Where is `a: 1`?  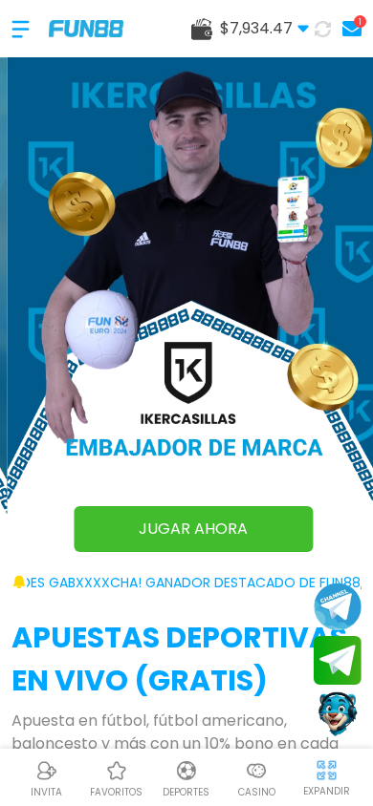
a: 1 is located at coordinates (349, 29).